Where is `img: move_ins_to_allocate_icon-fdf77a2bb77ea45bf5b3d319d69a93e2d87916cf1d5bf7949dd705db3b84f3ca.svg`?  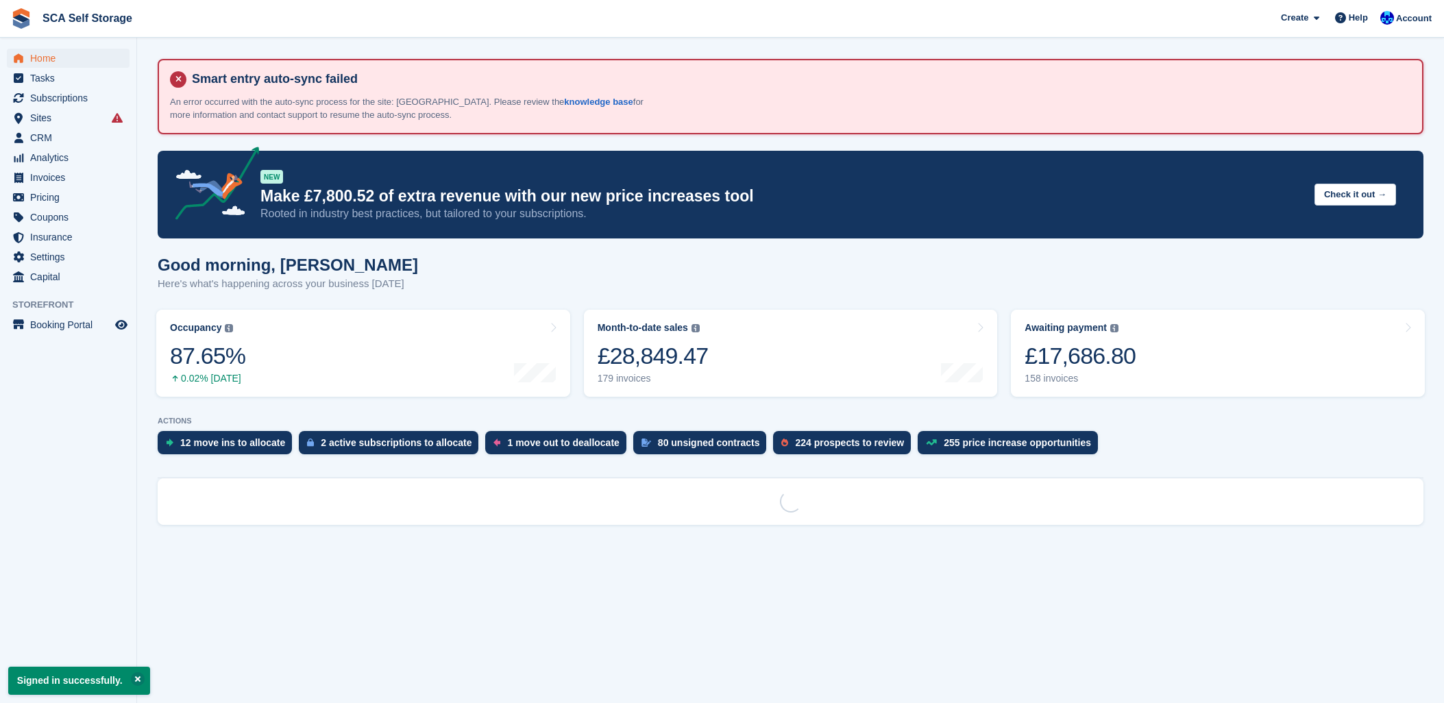 img: move_ins_to_allocate_icon-fdf77a2bb77ea45bf5b3d319d69a93e2d87916cf1d5bf7949dd705db3b84f3ca.svg is located at coordinates (169, 443).